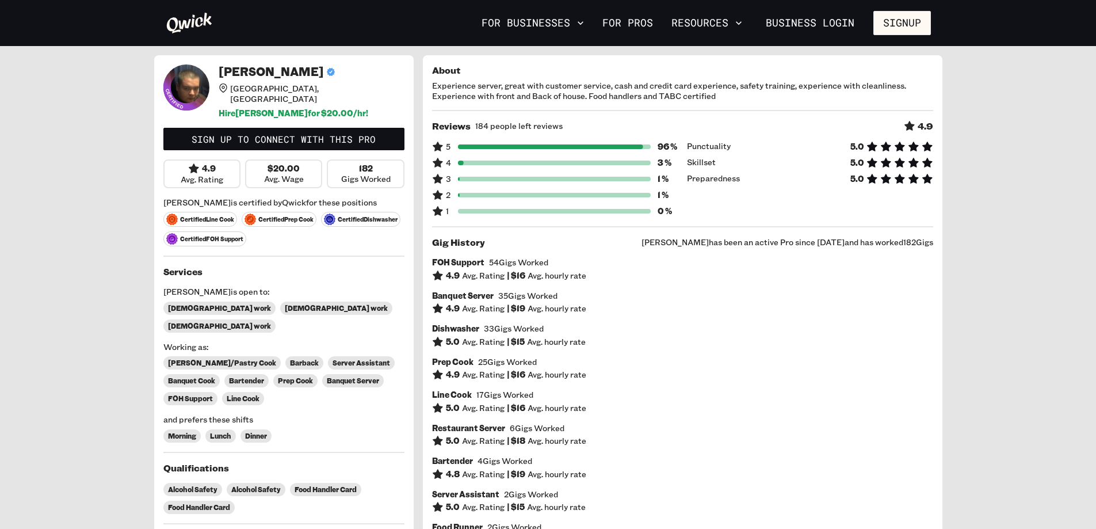 The image size is (1096, 529). What do you see at coordinates (533, 23) in the screenshot?
I see `button: For Businesses` at bounding box center [533, 23].